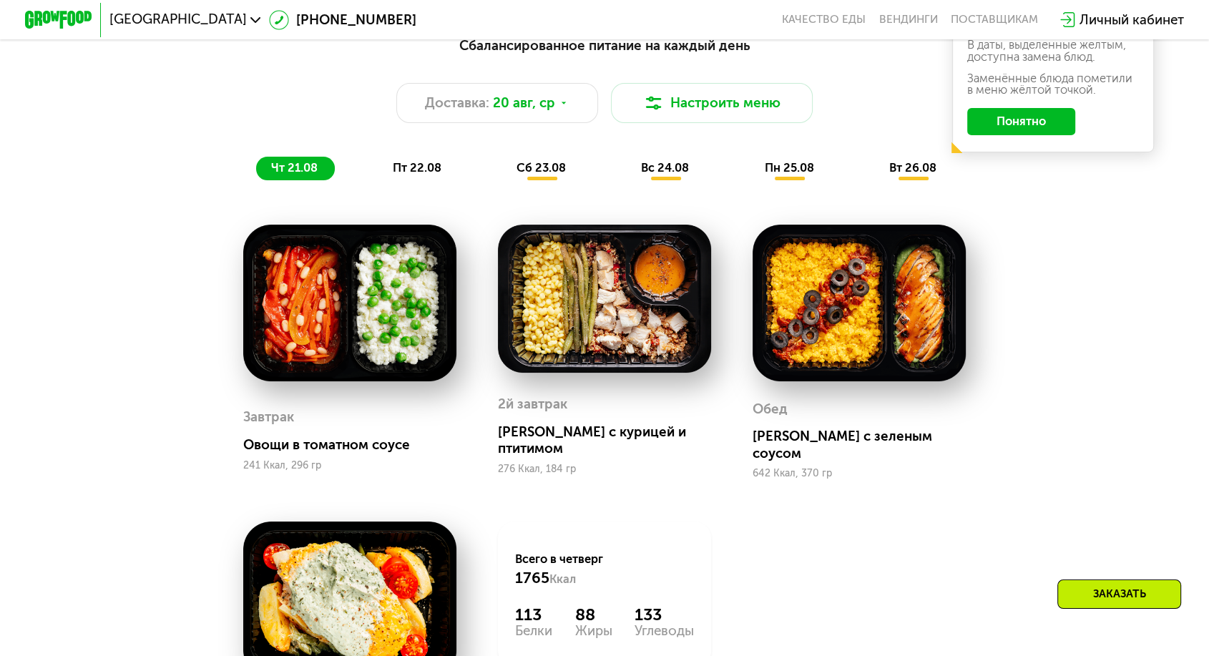 The height and width of the screenshot is (656, 1209). Describe the element at coordinates (457, 103) in the screenshot. I see `span: Доставка:` at that location.